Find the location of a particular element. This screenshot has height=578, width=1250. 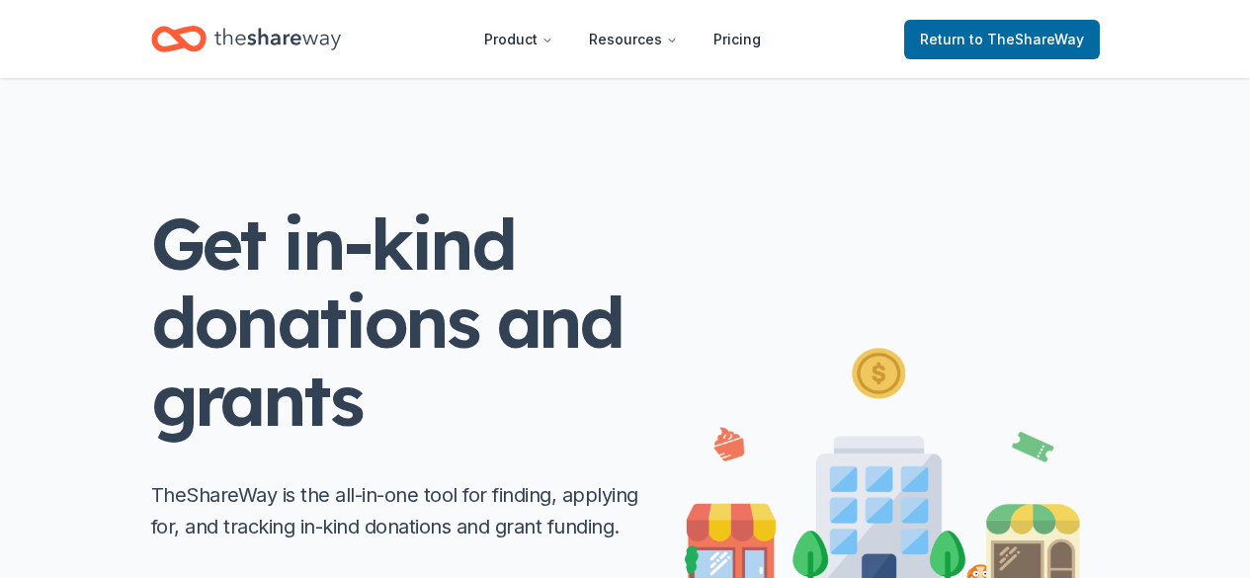

a: Returnto TheShareWay is located at coordinates (1002, 40).